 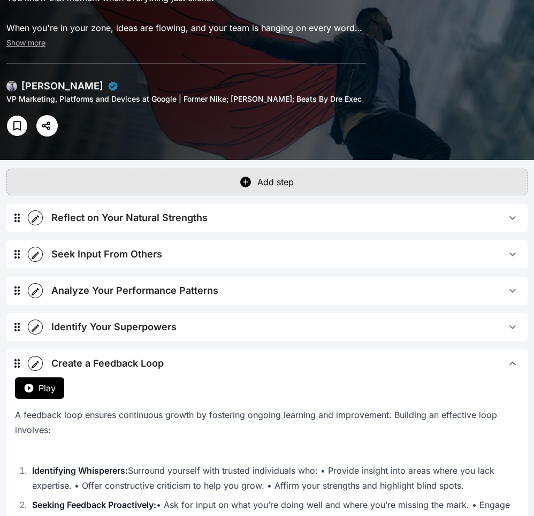 I want to click on li: Surround yourself with trusted individuals who: • Provide insight into areas where you lack exper..., so click(x=274, y=478).